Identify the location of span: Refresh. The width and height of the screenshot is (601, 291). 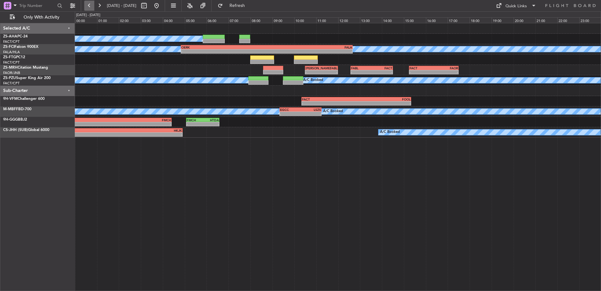
(237, 6).